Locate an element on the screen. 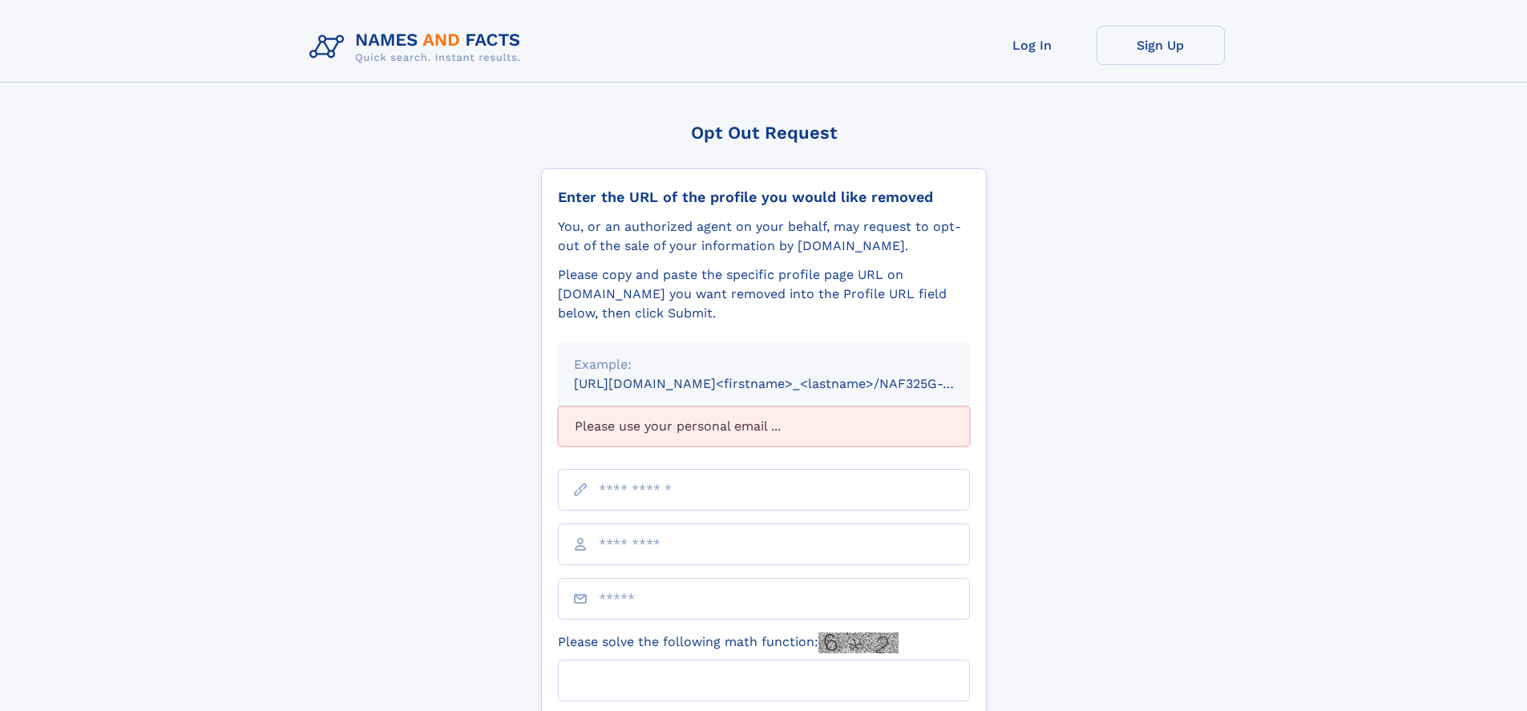 This screenshot has width=1527, height=711. img: Logo Names and Facts is located at coordinates (418, 47).